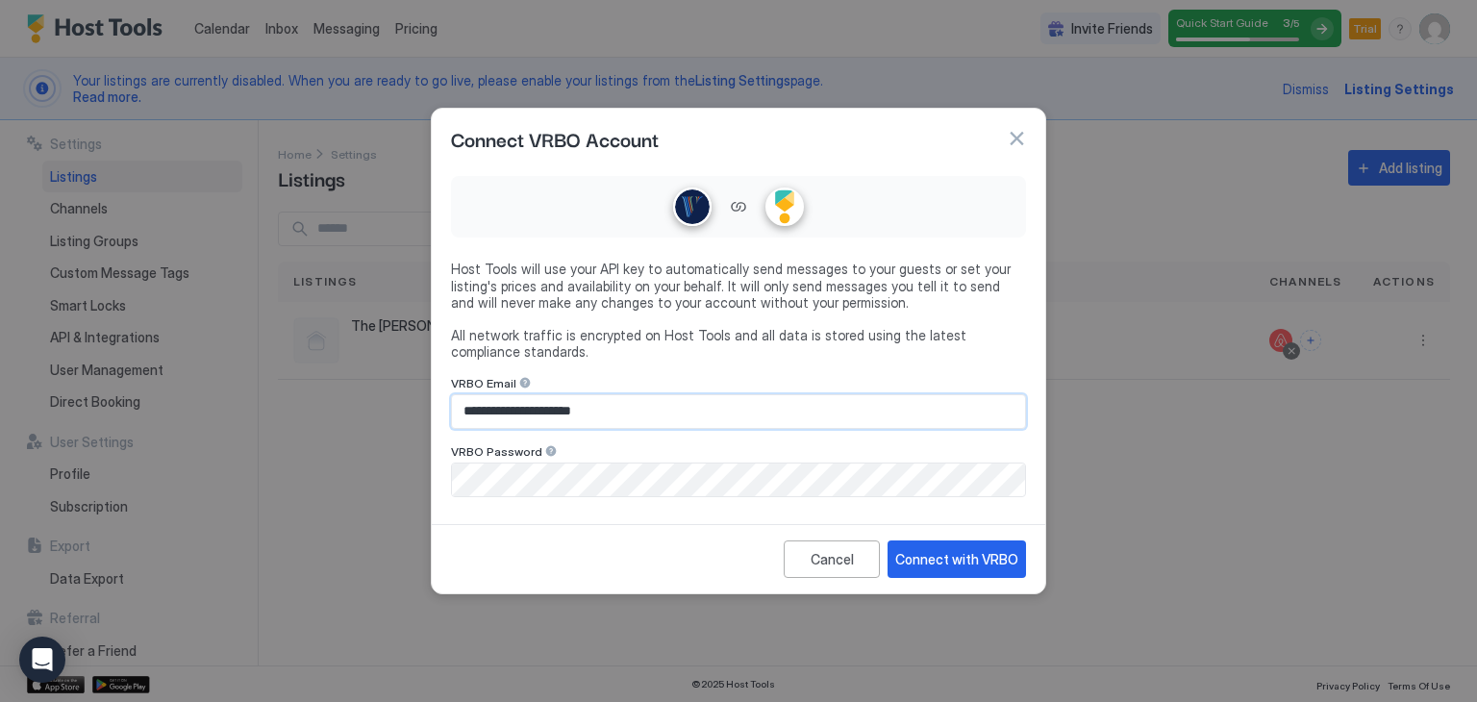 The width and height of the screenshot is (1477, 702). What do you see at coordinates (957, 559) in the screenshot?
I see `button: Connect with VRBO` at bounding box center [957, 559].